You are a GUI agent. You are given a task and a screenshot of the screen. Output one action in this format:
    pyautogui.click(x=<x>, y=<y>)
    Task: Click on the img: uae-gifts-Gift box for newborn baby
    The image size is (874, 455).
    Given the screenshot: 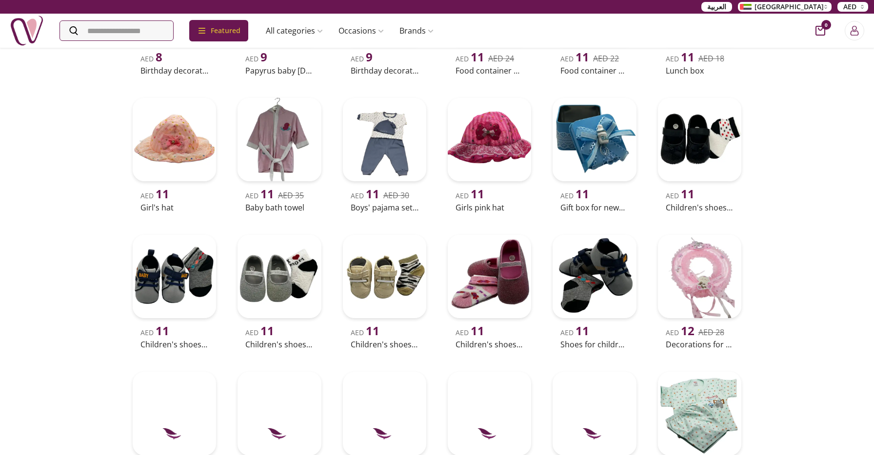 What is the action you would take?
    pyautogui.click(x=594, y=139)
    